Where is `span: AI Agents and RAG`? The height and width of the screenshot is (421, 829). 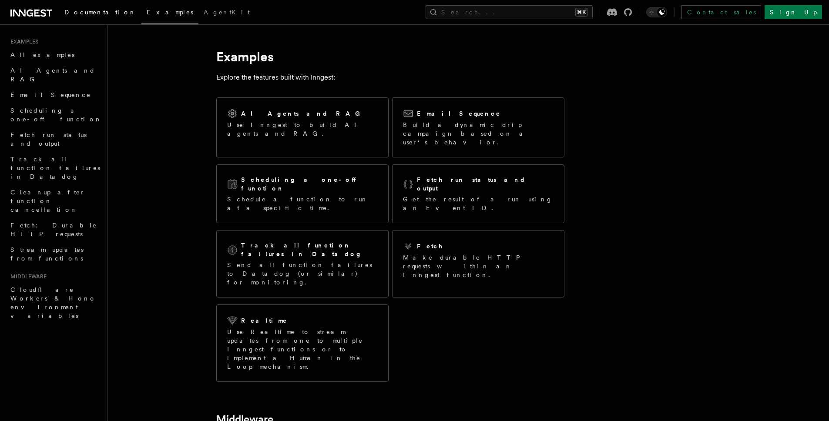
span: AI Agents and RAG is located at coordinates (53, 75).